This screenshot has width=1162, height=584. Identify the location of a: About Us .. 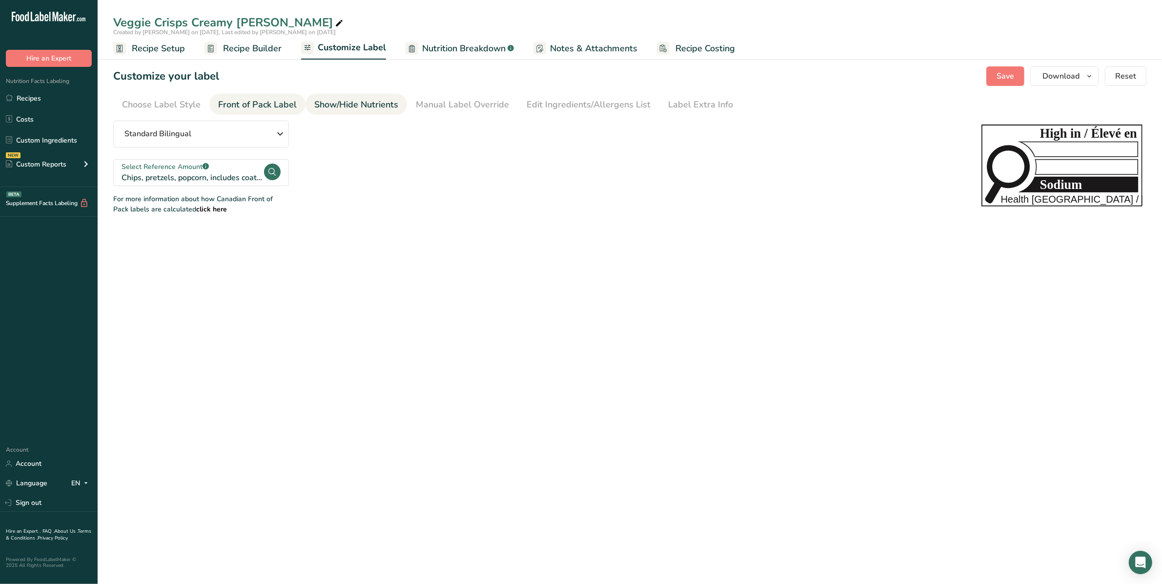
(66, 531).